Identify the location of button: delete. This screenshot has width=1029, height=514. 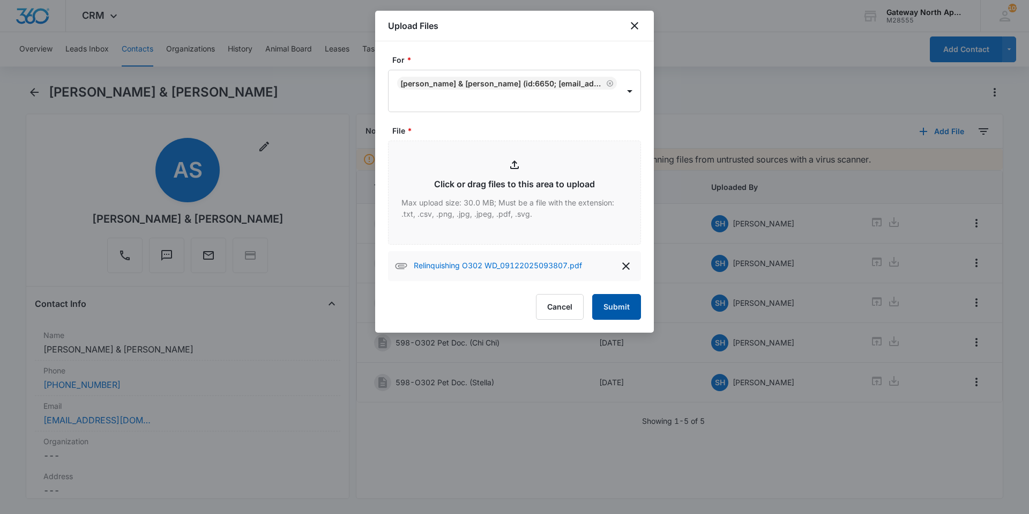
(626, 266).